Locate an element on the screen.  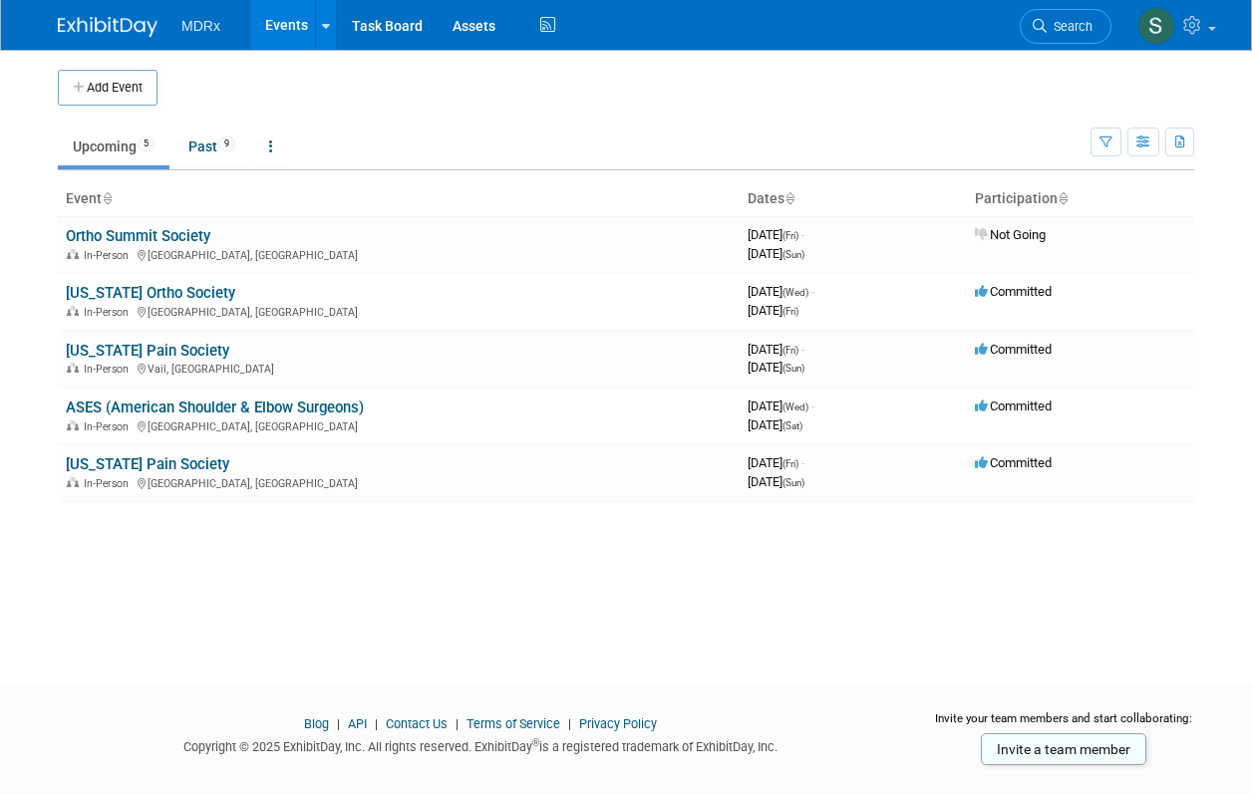
span: 5 is located at coordinates (145, 143).